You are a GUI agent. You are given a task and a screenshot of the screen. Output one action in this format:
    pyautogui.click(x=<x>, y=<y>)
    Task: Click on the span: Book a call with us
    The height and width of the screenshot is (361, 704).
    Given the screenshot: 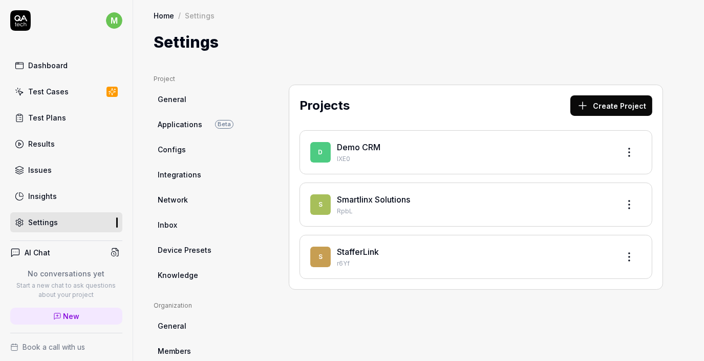 What is the action you would take?
    pyautogui.click(x=54, y=346)
    